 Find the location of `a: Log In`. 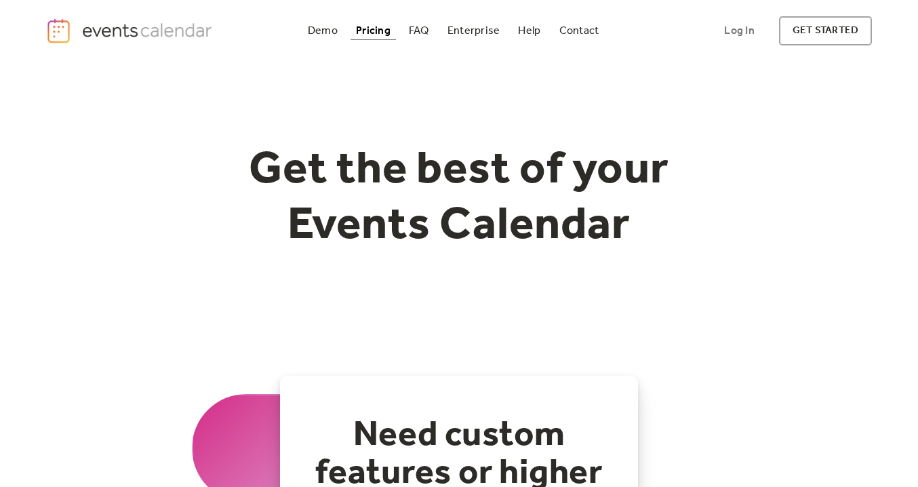

a: Log In is located at coordinates (739, 31).